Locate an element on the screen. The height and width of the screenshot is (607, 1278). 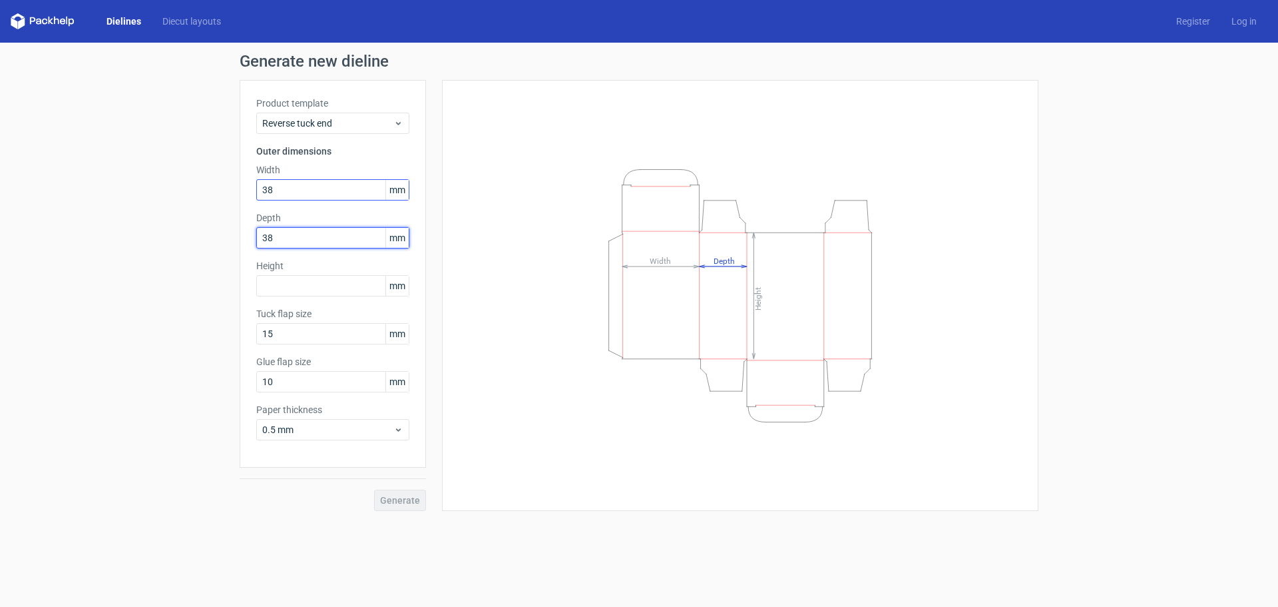
label: Paper thickness is located at coordinates (333, 410).